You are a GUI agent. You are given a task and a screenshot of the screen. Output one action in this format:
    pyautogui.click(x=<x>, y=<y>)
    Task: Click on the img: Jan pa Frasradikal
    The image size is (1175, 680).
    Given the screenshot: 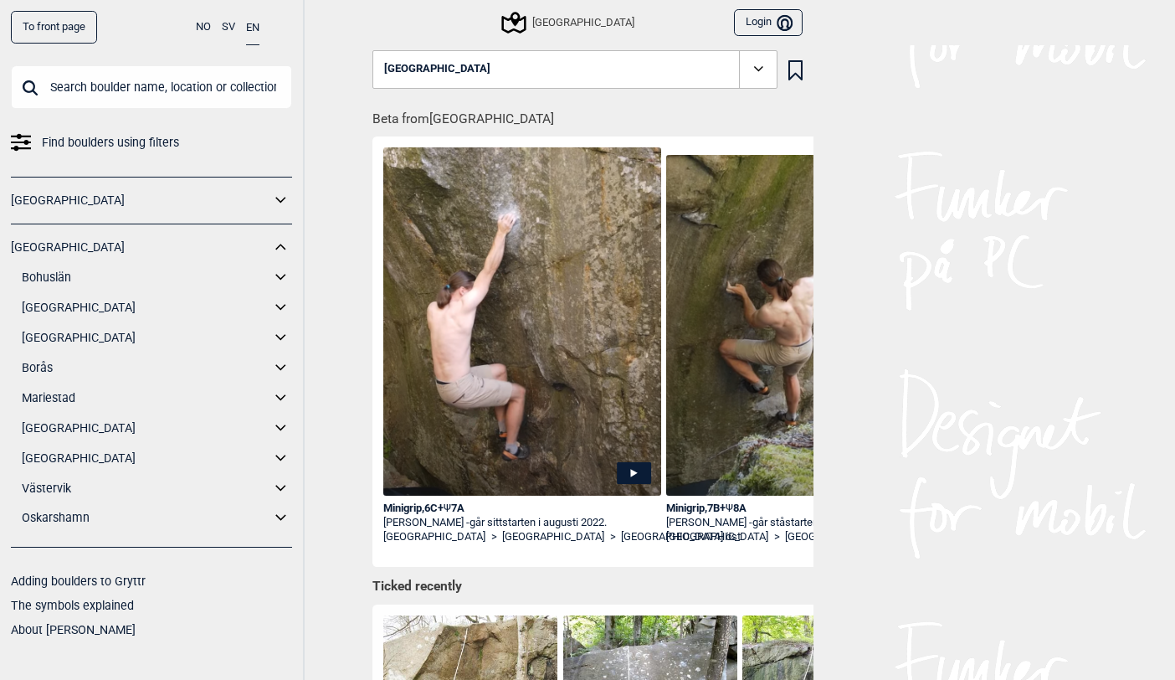 What is the action you would take?
    pyautogui.click(x=522, y=326)
    